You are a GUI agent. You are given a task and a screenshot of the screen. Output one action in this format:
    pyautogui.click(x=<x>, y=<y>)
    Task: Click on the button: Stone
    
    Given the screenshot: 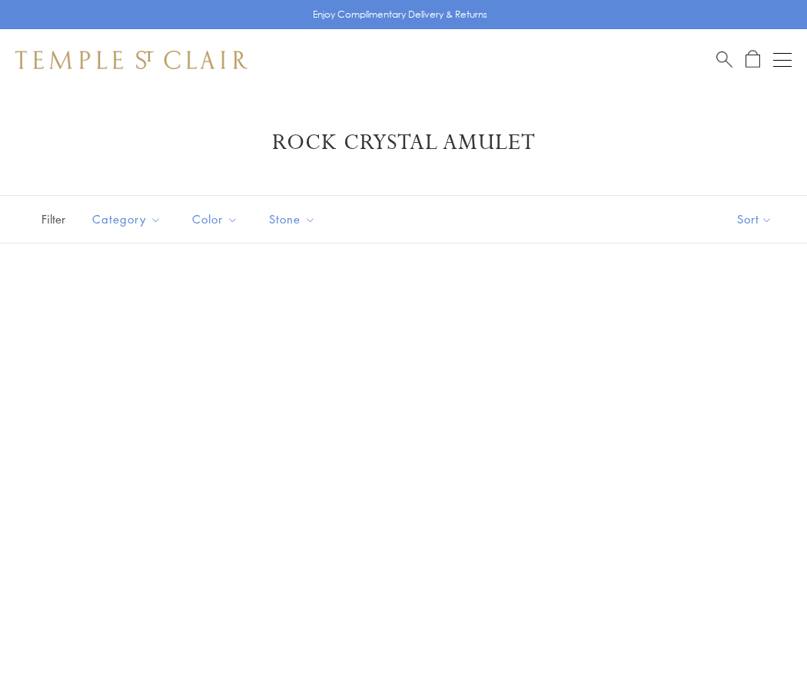 What is the action you would take?
    pyautogui.click(x=292, y=219)
    